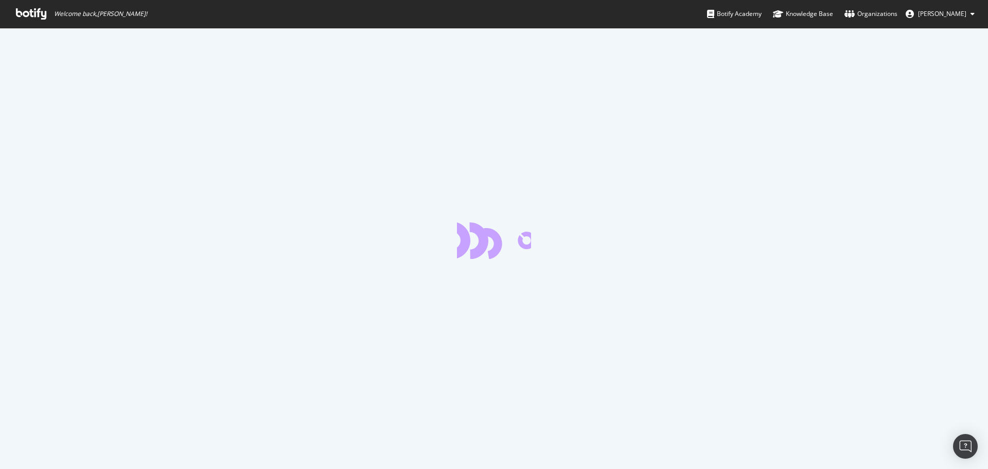 This screenshot has width=988, height=469. Describe the element at coordinates (803, 14) in the screenshot. I see `div: Knowledge Base` at that location.